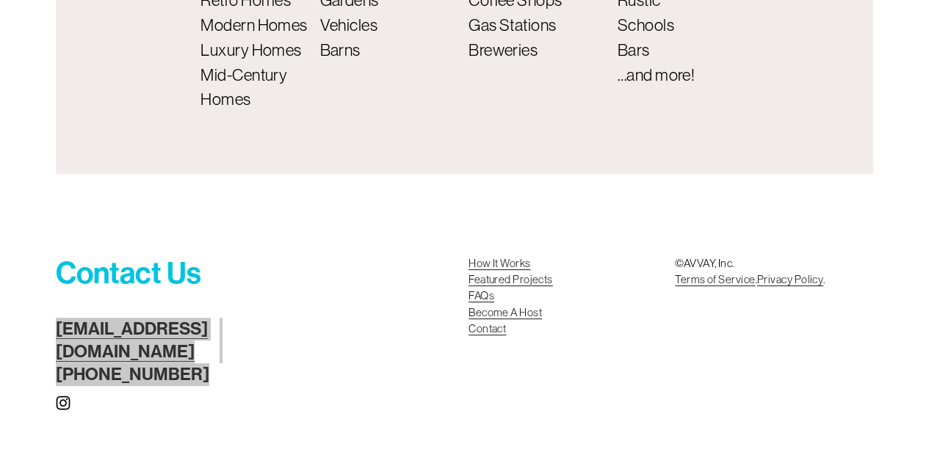  What do you see at coordinates (505, 321) in the screenshot?
I see `a: Become A HostContact` at bounding box center [505, 321].